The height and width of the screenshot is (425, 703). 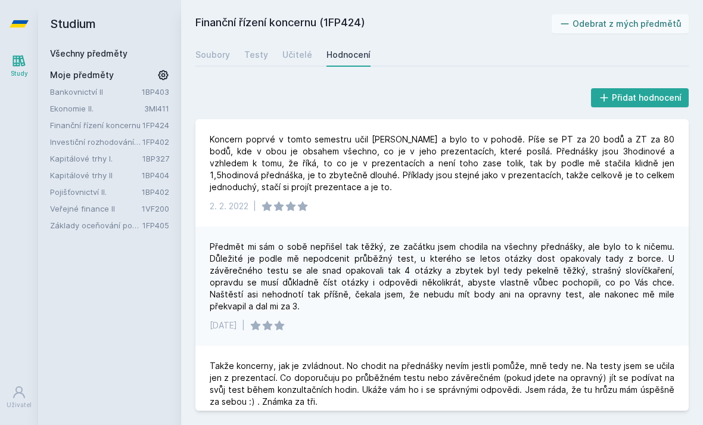 What do you see at coordinates (213, 55) in the screenshot?
I see `div: Soubory` at bounding box center [213, 55].